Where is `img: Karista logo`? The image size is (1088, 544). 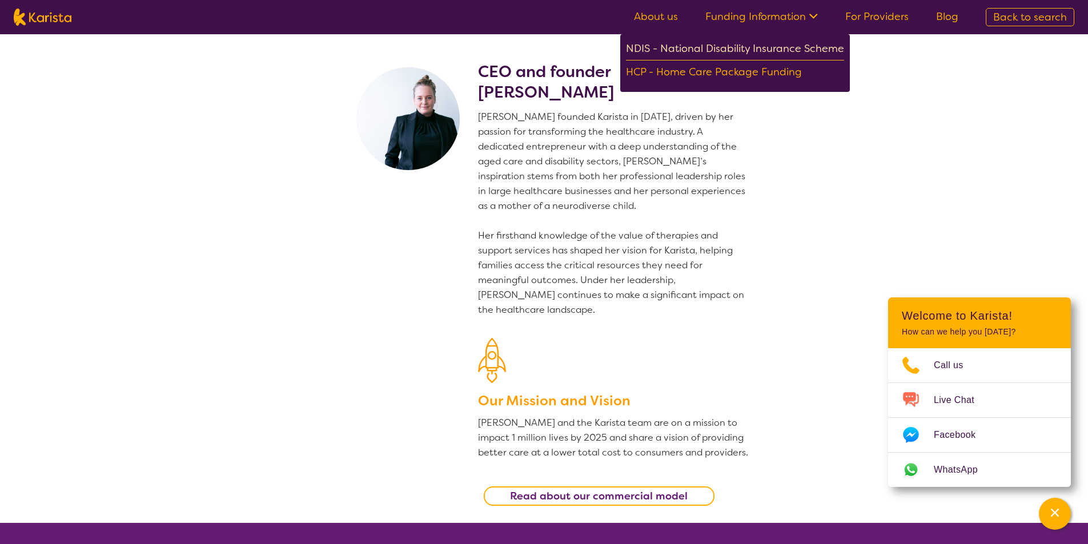 img: Karista logo is located at coordinates (42, 17).